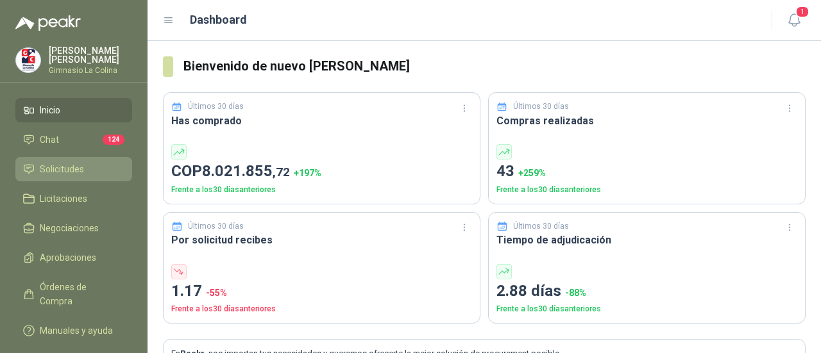  Describe the element at coordinates (62, 169) in the screenshot. I see `span: Solicitudes` at that location.